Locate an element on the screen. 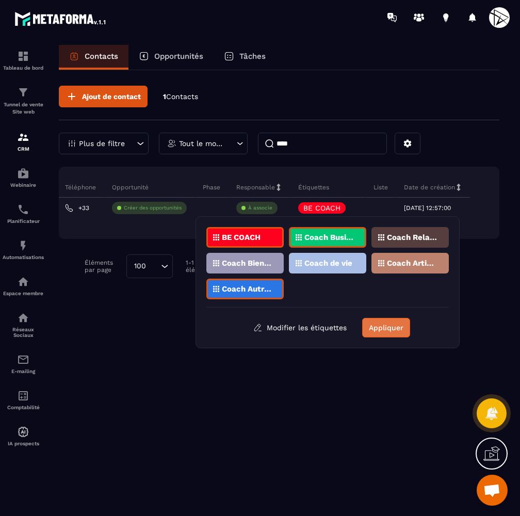 The height and width of the screenshot is (516, 520). a: +33 is located at coordinates (77, 208).